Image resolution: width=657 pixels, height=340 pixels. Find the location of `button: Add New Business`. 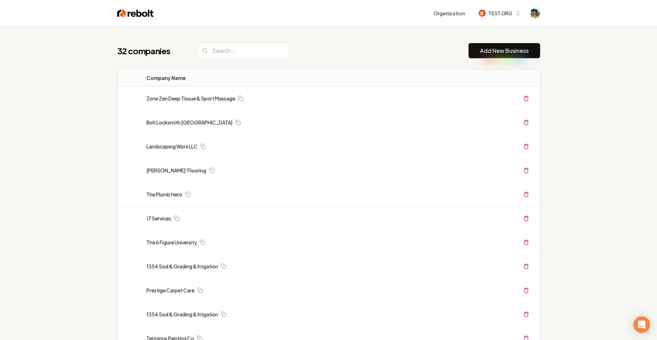

button: Add New Business is located at coordinates (504, 51).